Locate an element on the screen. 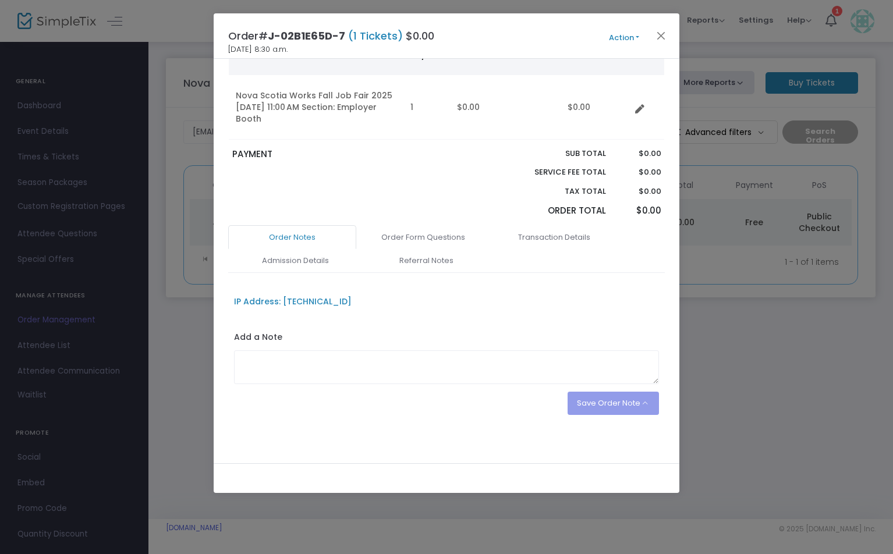  p: PAYMENT is located at coordinates (337, 154).